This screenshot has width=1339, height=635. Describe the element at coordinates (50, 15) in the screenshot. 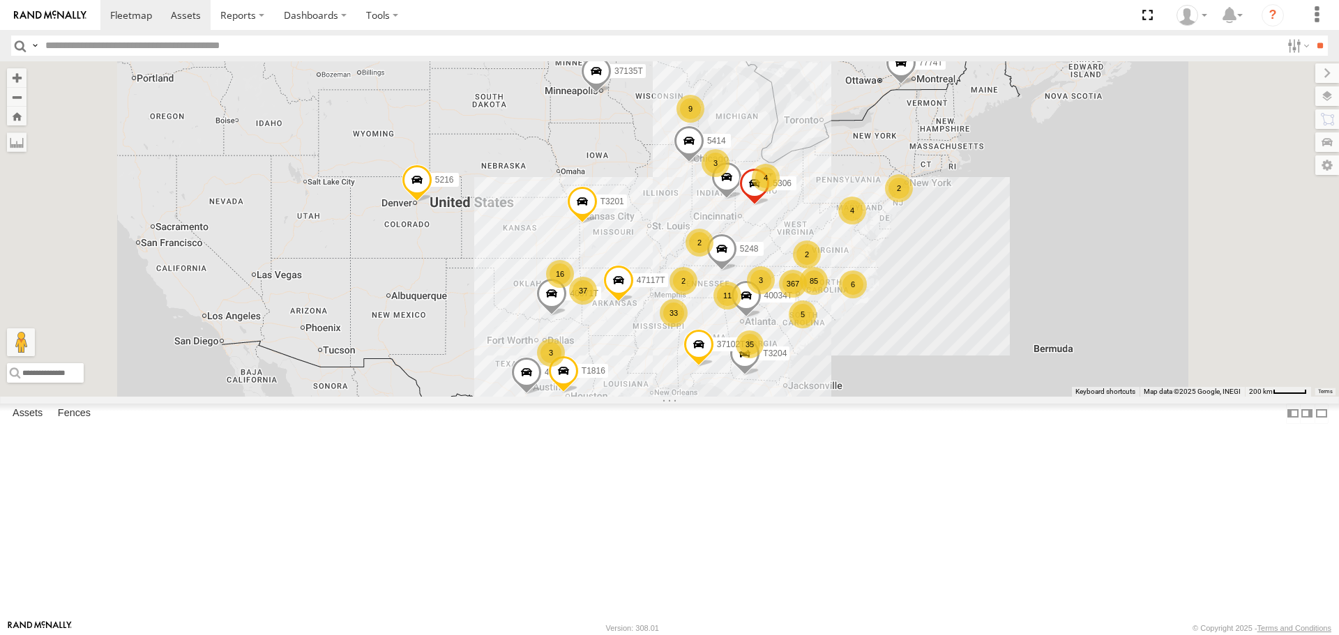

I see `img: rand-logo.svg` at that location.